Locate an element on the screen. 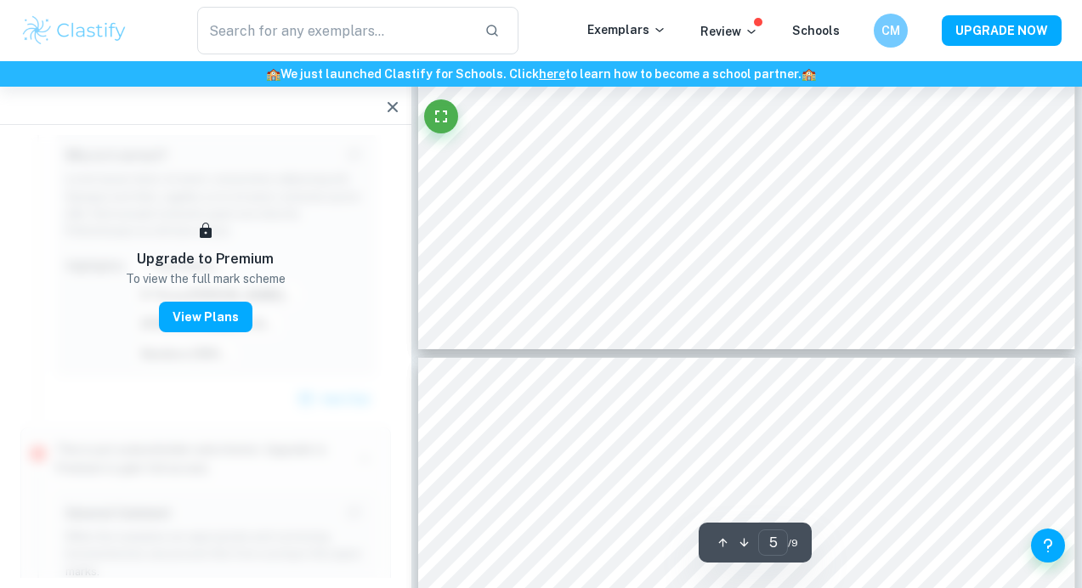 The height and width of the screenshot is (588, 1082). p: Review is located at coordinates (729, 31).